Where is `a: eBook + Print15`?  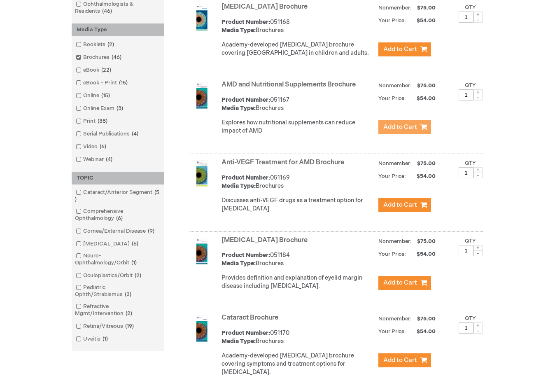
a: eBook + Print15 is located at coordinates (102, 83).